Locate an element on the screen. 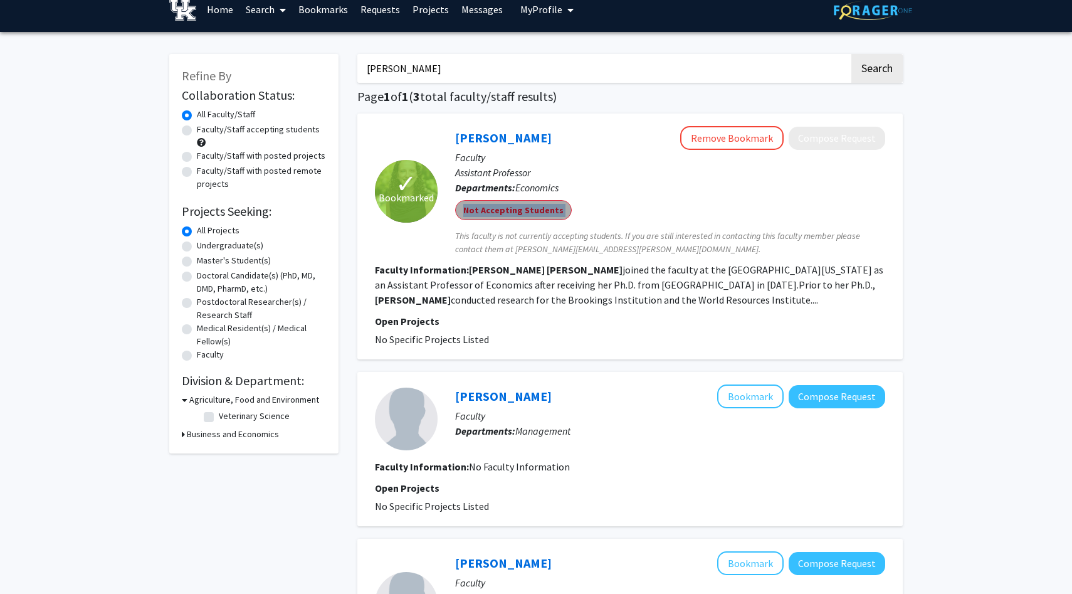  span: Management is located at coordinates (543, 431).